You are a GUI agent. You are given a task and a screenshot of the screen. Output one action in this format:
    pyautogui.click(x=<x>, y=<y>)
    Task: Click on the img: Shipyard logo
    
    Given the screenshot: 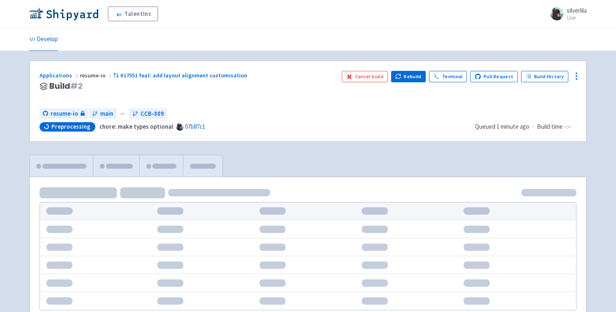 What is the action you would take?
    pyautogui.click(x=64, y=14)
    